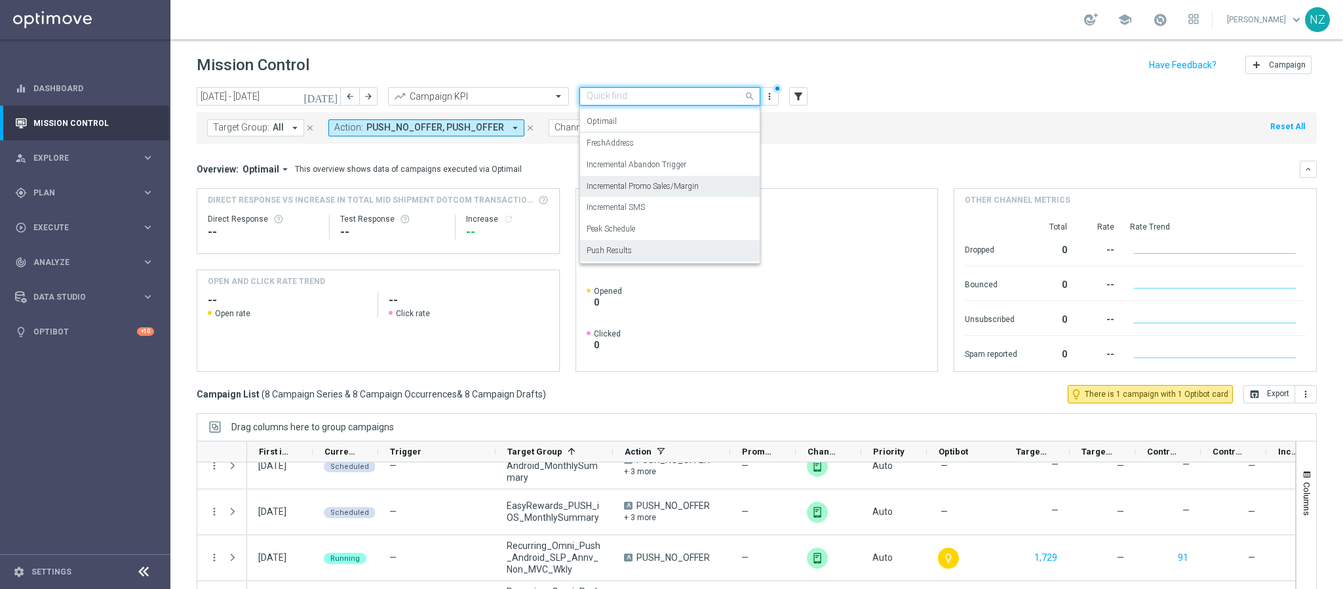 This screenshot has height=589, width=1343. Describe the element at coordinates (607, 334) in the screenshot. I see `span: Clicked` at that location.